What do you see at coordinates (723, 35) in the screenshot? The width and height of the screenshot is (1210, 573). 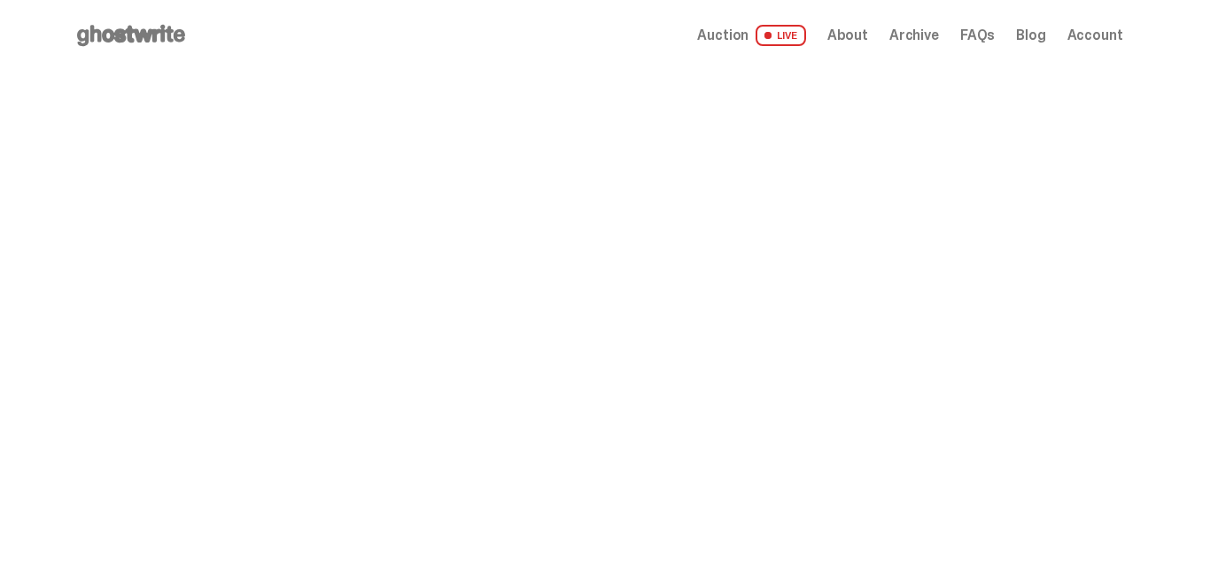 I see `span: Auction` at bounding box center [723, 35].